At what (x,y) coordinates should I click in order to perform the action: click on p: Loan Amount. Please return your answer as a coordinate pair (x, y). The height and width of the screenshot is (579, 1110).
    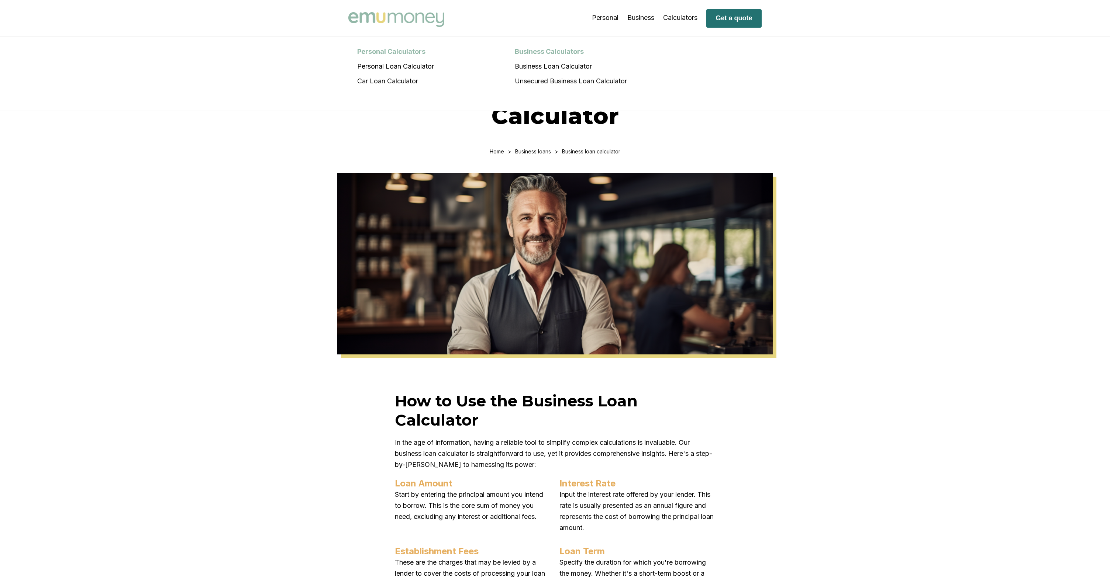
    Looking at the image, I should click on (473, 484).